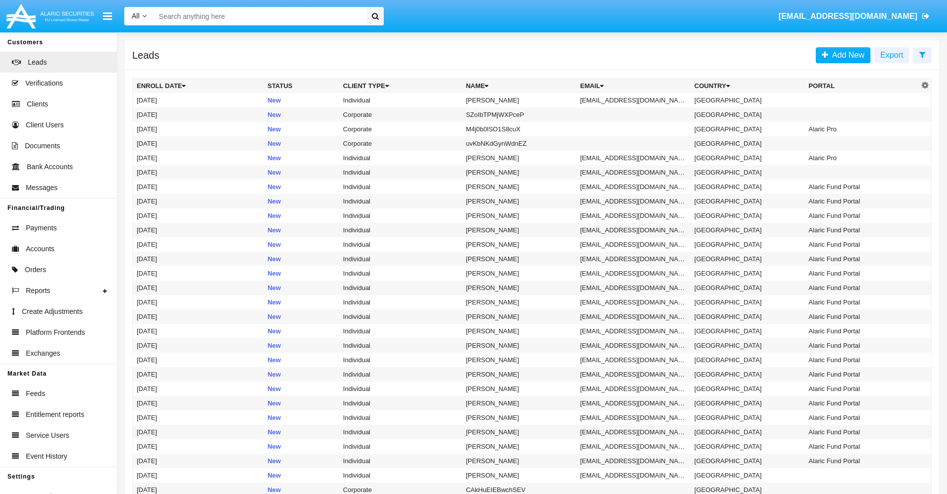 The image size is (947, 494). I want to click on th: Name, so click(519, 86).